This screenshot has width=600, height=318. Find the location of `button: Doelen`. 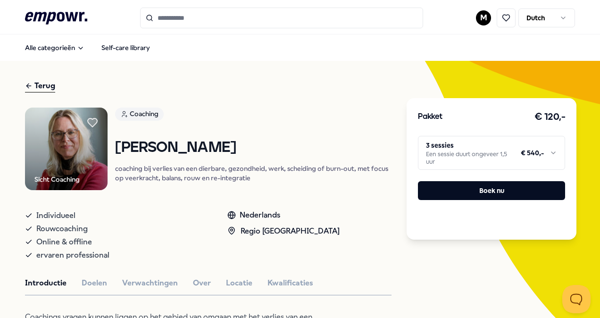

button: Doelen is located at coordinates (94, 283).